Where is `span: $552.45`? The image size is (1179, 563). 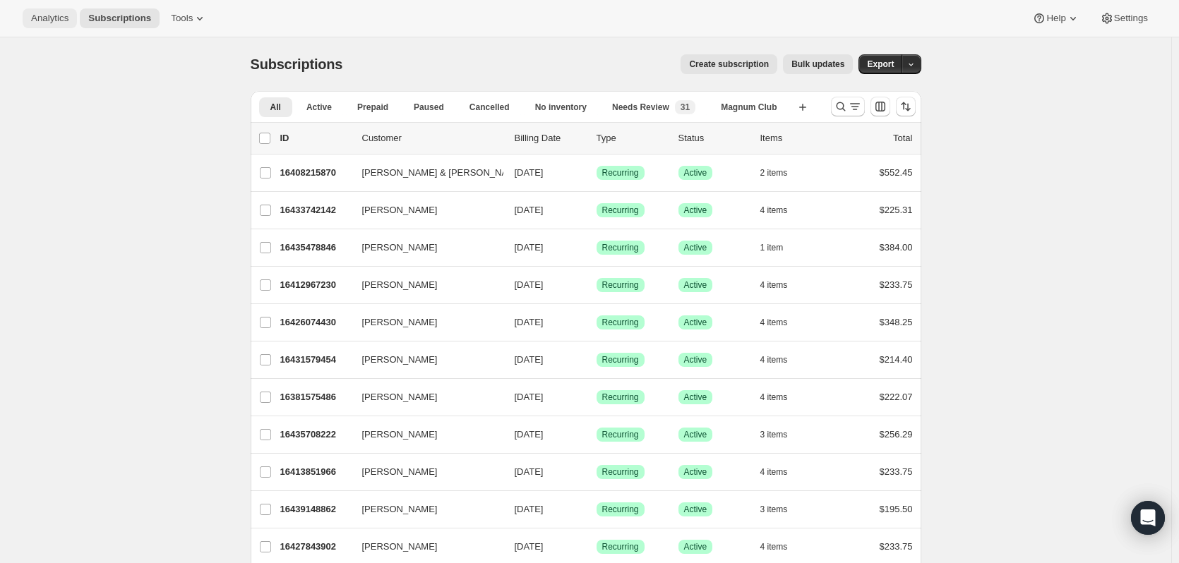
span: $552.45 is located at coordinates (896, 172).